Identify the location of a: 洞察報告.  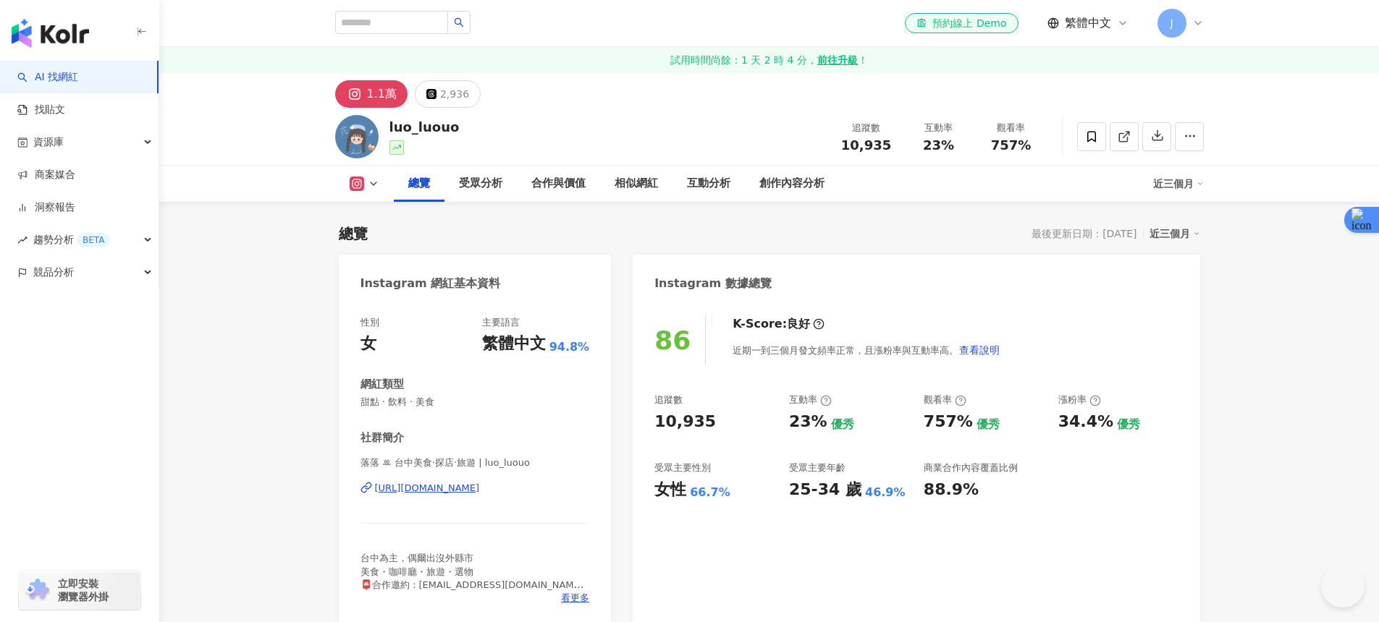
(46, 208).